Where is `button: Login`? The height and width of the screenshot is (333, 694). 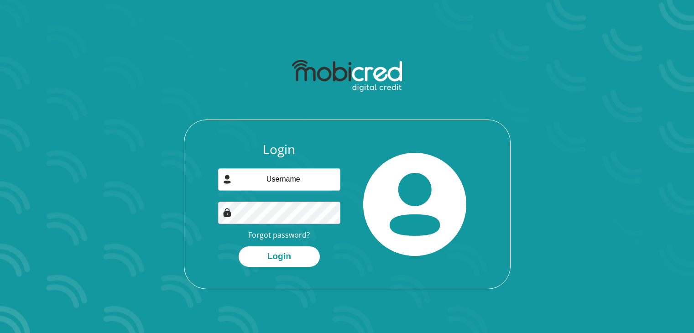 button: Login is located at coordinates (279, 256).